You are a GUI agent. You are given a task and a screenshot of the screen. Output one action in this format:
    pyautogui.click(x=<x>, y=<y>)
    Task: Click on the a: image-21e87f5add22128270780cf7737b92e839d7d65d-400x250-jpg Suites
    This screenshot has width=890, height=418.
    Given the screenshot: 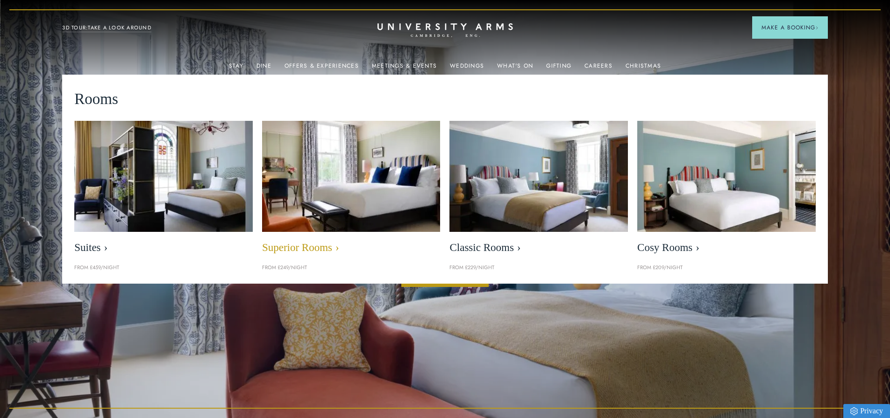 What is the action you would take?
    pyautogui.click(x=163, y=190)
    